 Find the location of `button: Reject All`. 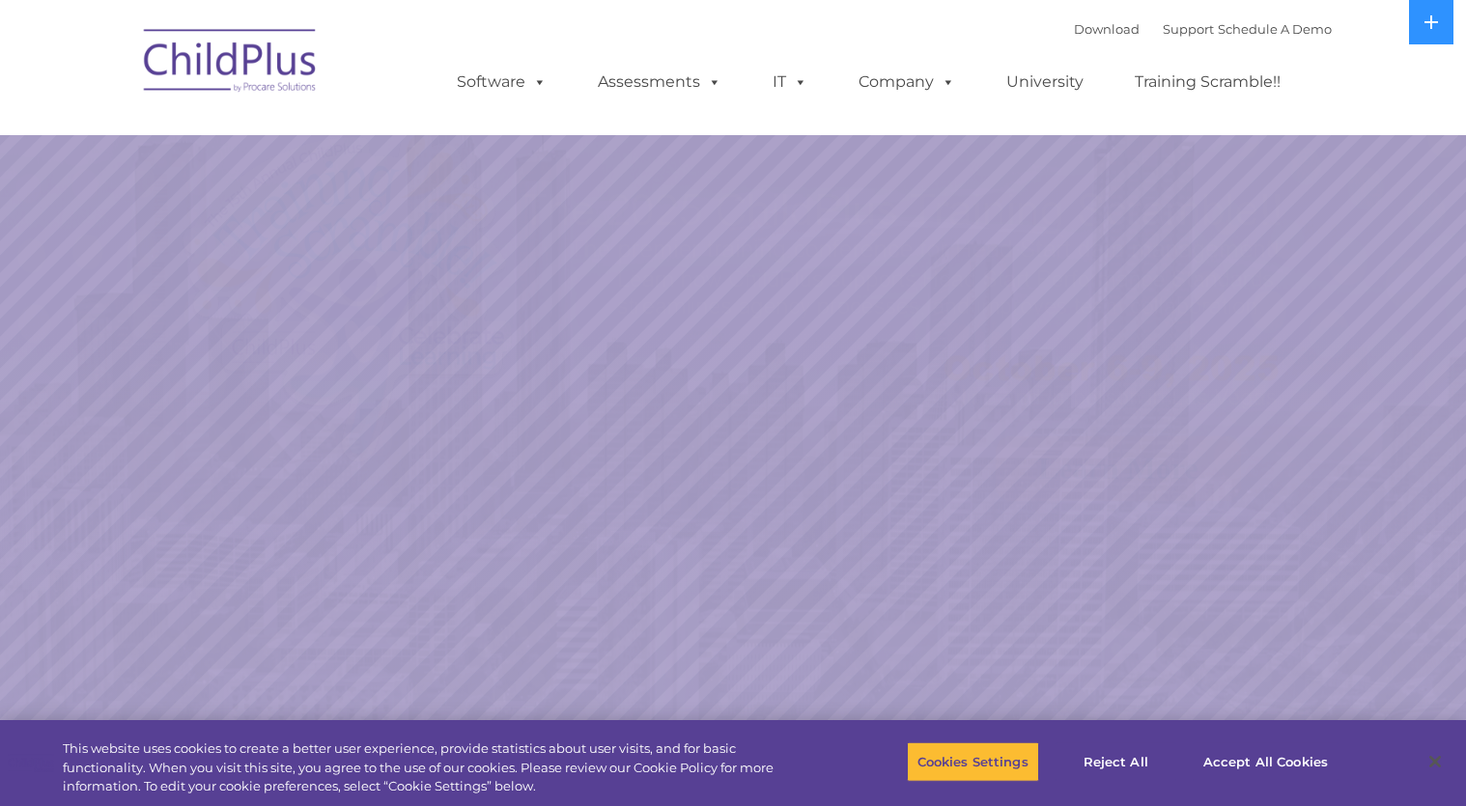

button: Reject All is located at coordinates (1115, 762).